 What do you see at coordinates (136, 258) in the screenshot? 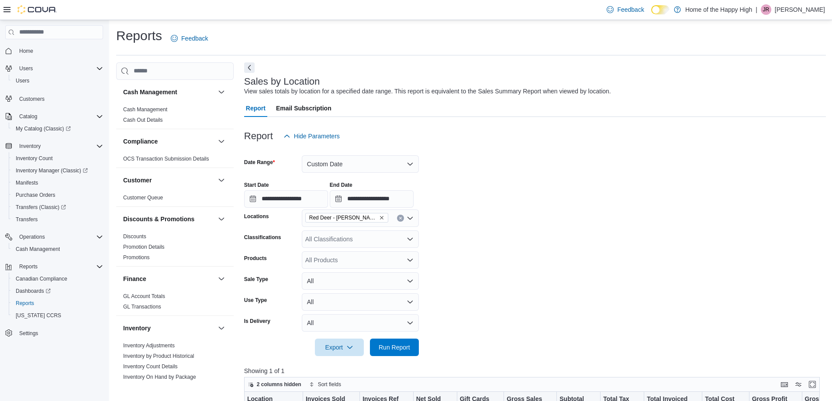
I see `a: Promotions` at bounding box center [136, 258].